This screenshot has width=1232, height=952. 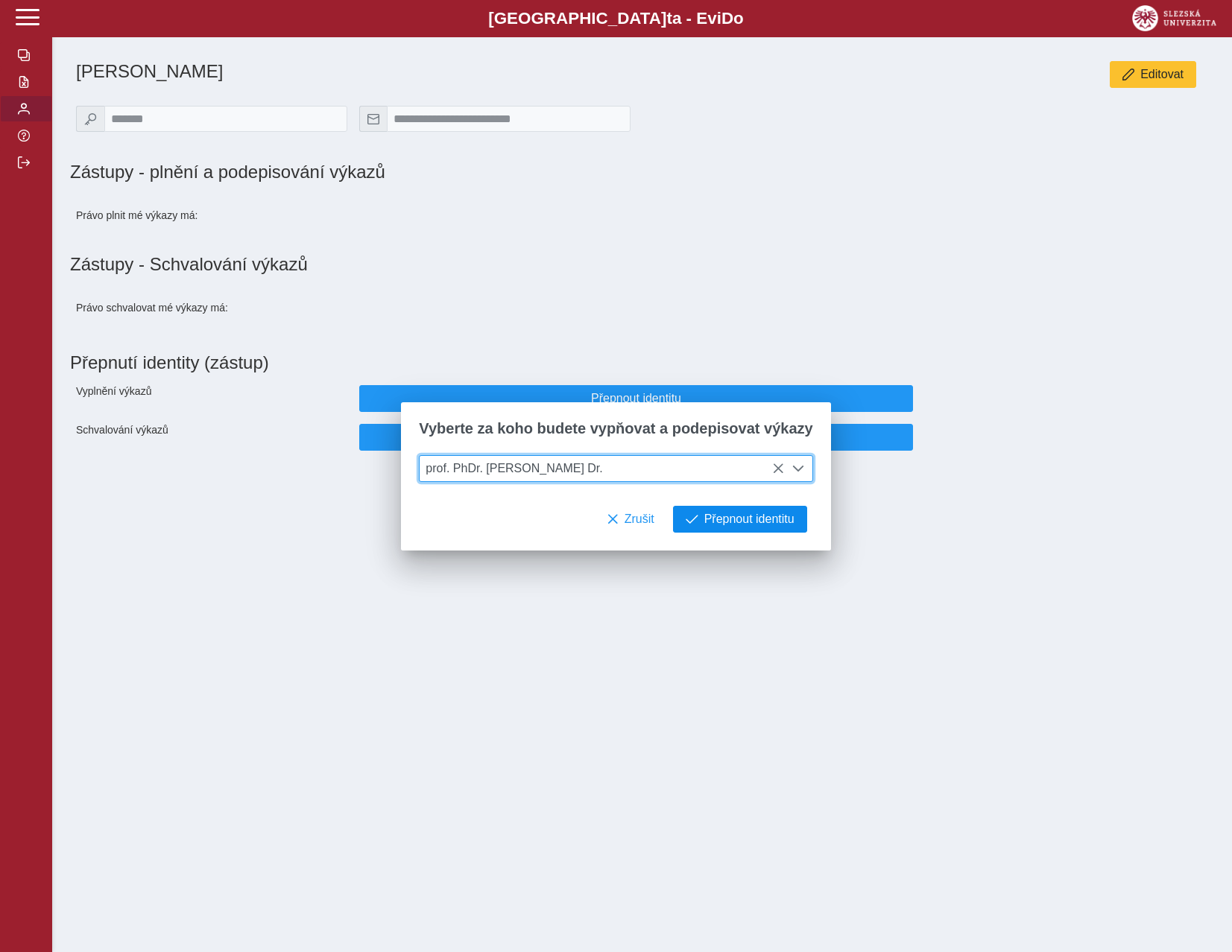 What do you see at coordinates (668, 18) in the screenshot?
I see `span: t` at bounding box center [668, 18].